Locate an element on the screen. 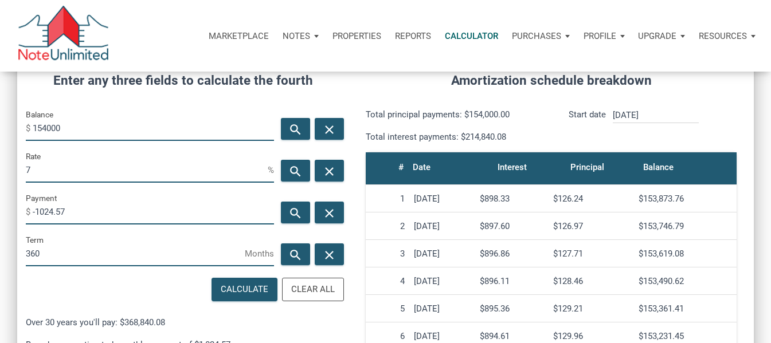  div: $153,490.62 is located at coordinates (685, 282).